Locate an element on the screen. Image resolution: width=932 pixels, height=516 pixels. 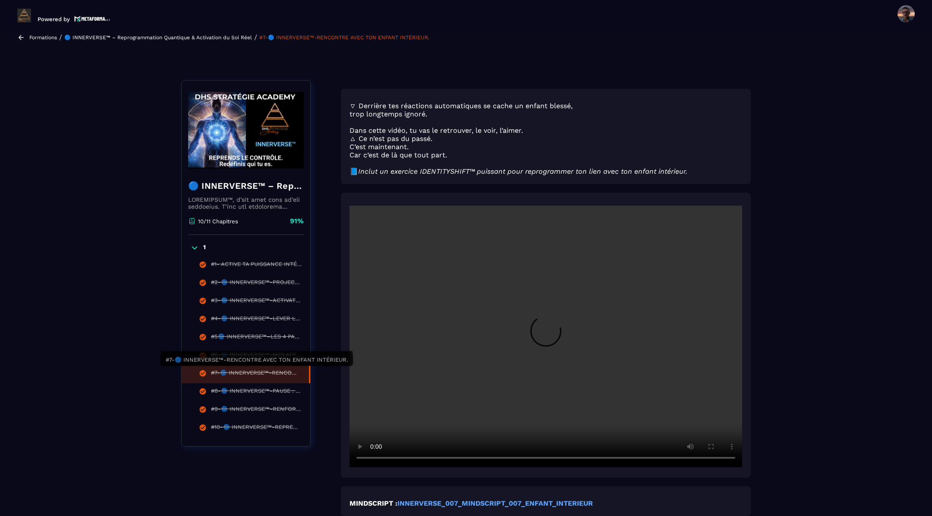
p: 🔵 INNERVERSE™ – Reprogrammation Quantique & Activation du Soi Réel is located at coordinates (158, 38).